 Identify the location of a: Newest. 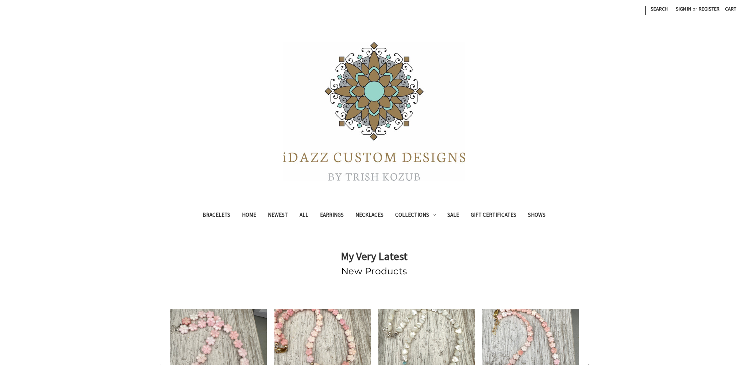
(278, 216).